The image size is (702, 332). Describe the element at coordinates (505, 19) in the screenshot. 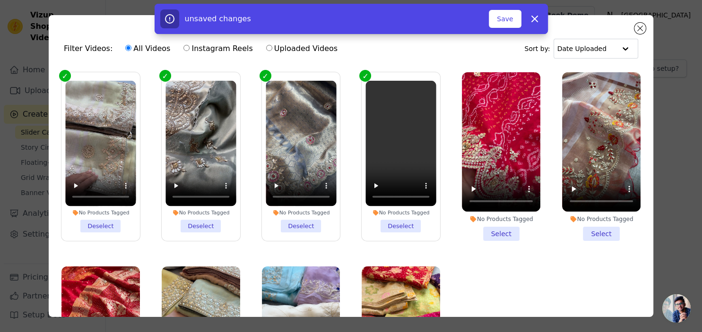

I see `button: Save` at that location.